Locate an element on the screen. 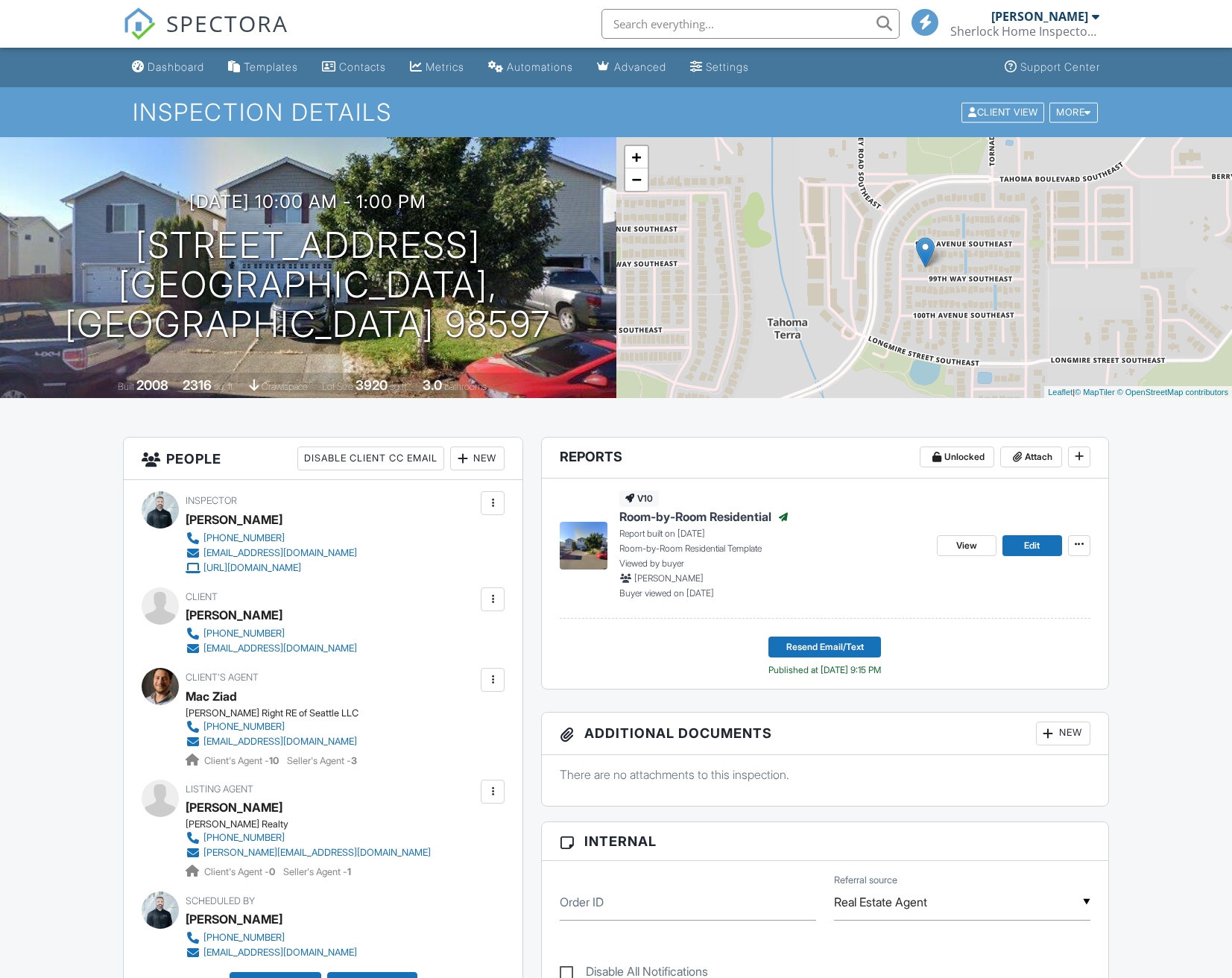  div: Contacts is located at coordinates (362, 67).